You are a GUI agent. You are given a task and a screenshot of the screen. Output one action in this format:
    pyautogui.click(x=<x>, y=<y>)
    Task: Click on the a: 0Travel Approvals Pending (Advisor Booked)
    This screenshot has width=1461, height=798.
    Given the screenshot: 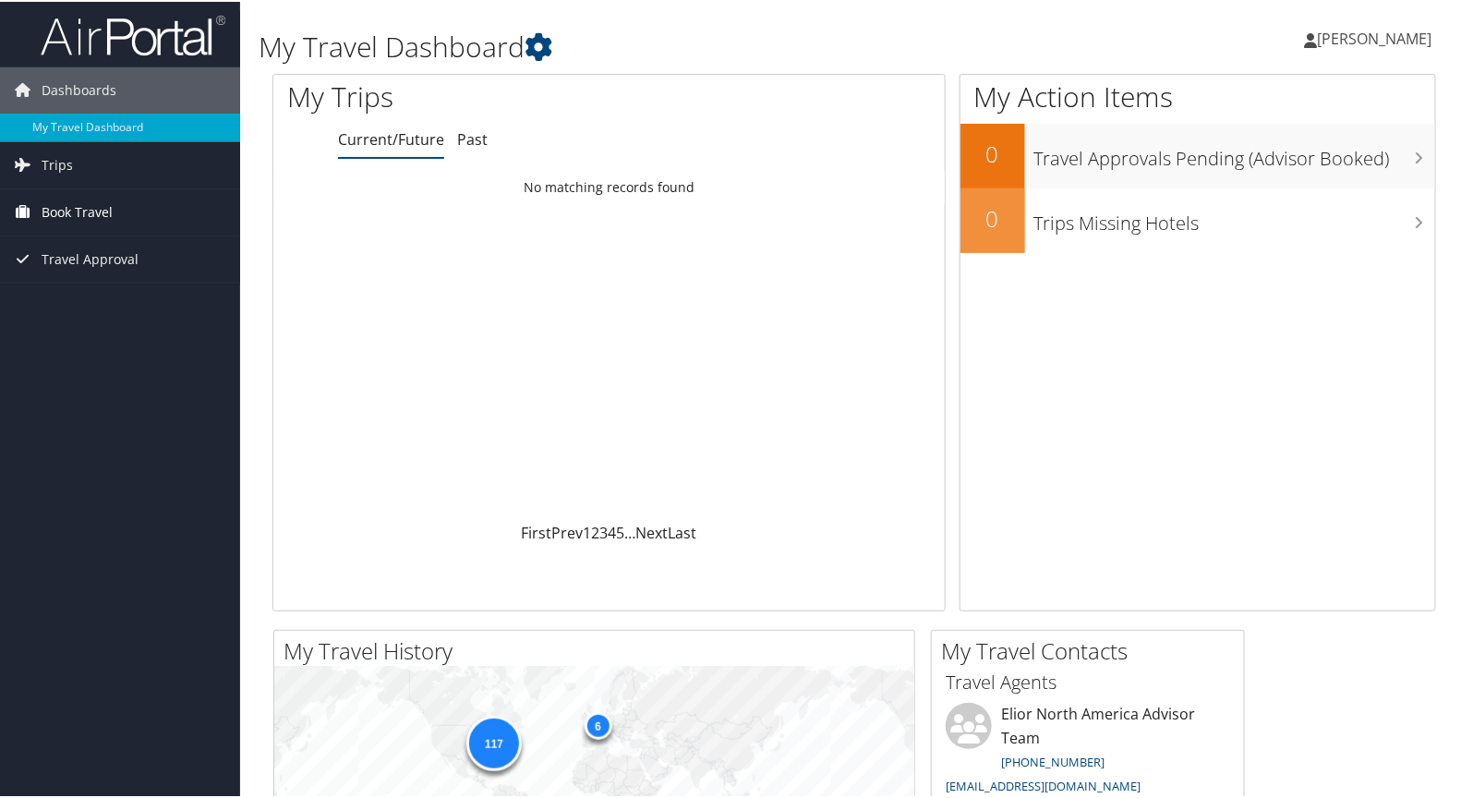 What is the action you would take?
    pyautogui.click(x=1198, y=154)
    